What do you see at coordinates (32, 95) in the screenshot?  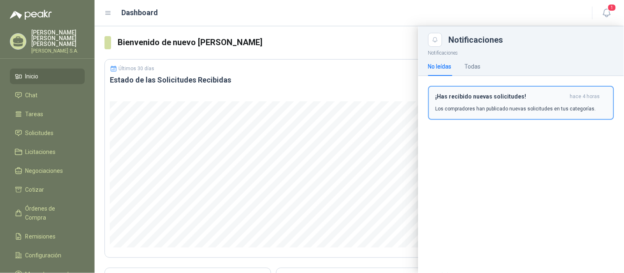 I see `span: Chat` at bounding box center [32, 95].